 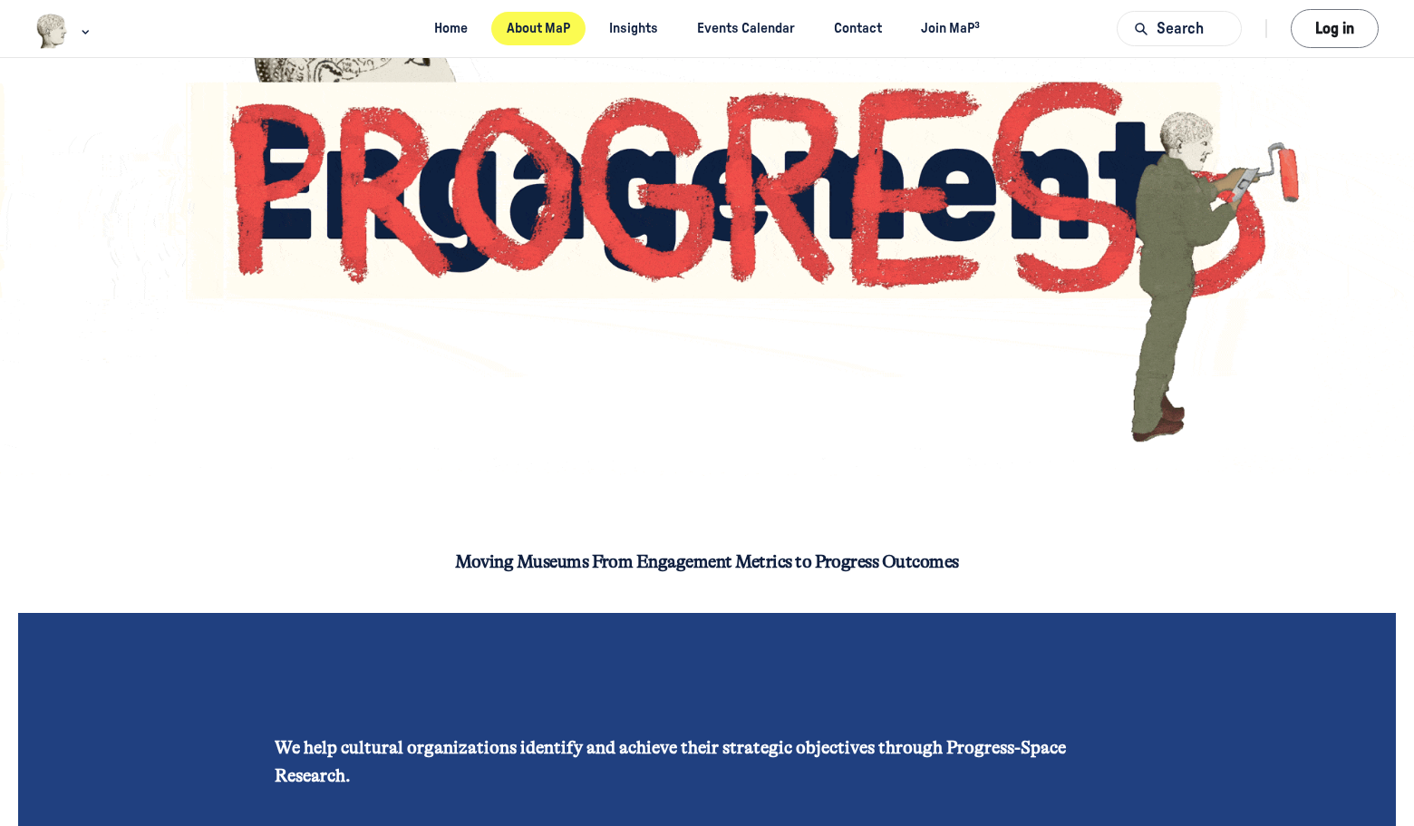 I want to click on button: Search, so click(x=1180, y=28).